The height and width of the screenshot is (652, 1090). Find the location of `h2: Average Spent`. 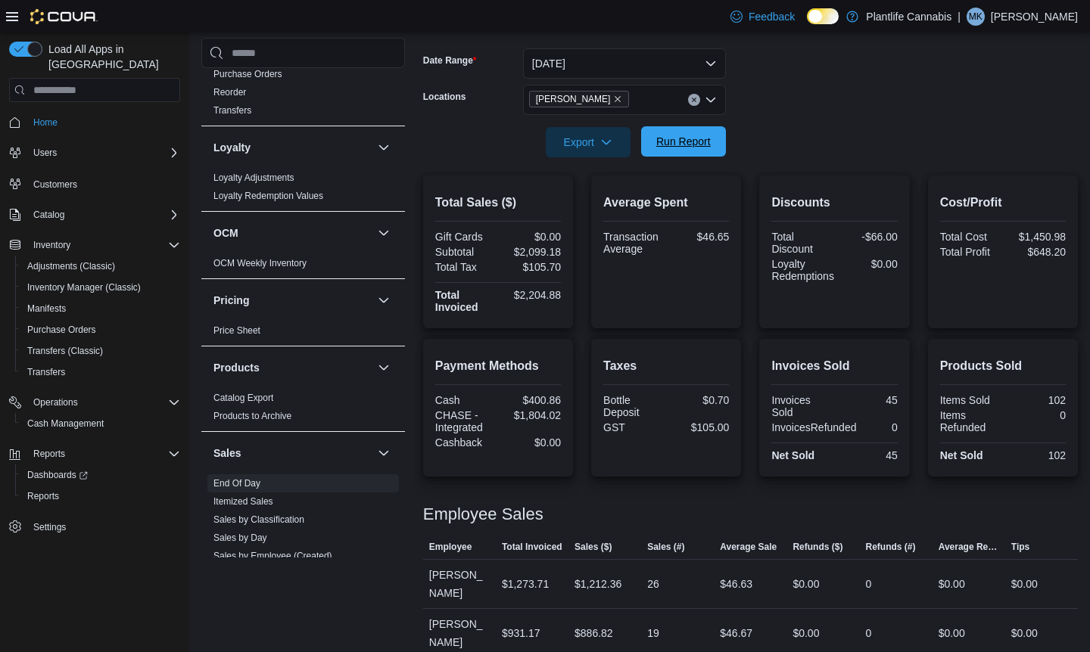

h2: Average Spent is located at coordinates (666, 203).